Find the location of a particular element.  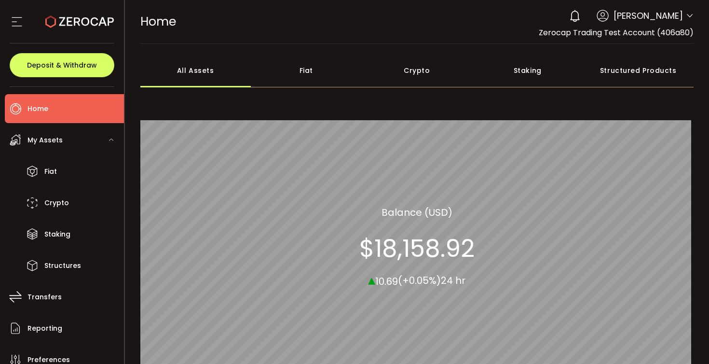

div: Crypto is located at coordinates (417, 70).